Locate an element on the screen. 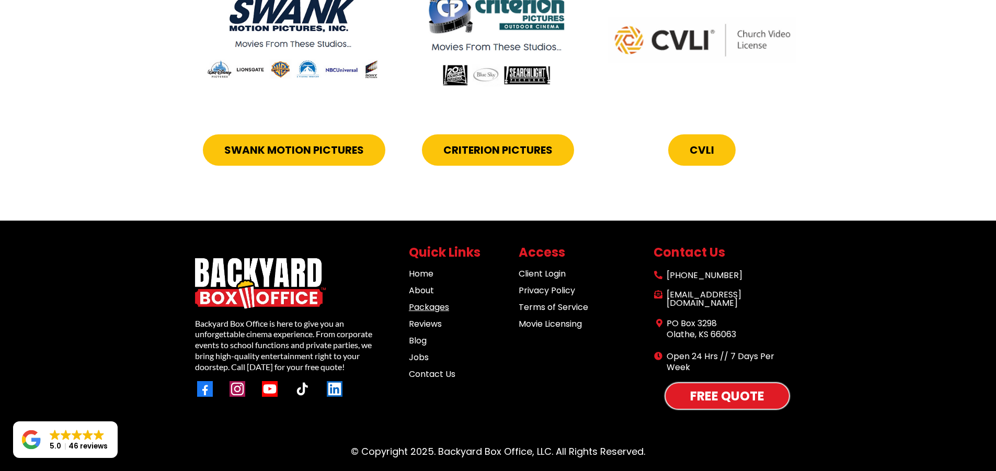 The height and width of the screenshot is (471, 996). a: Criterion Pictures is located at coordinates (498, 150).